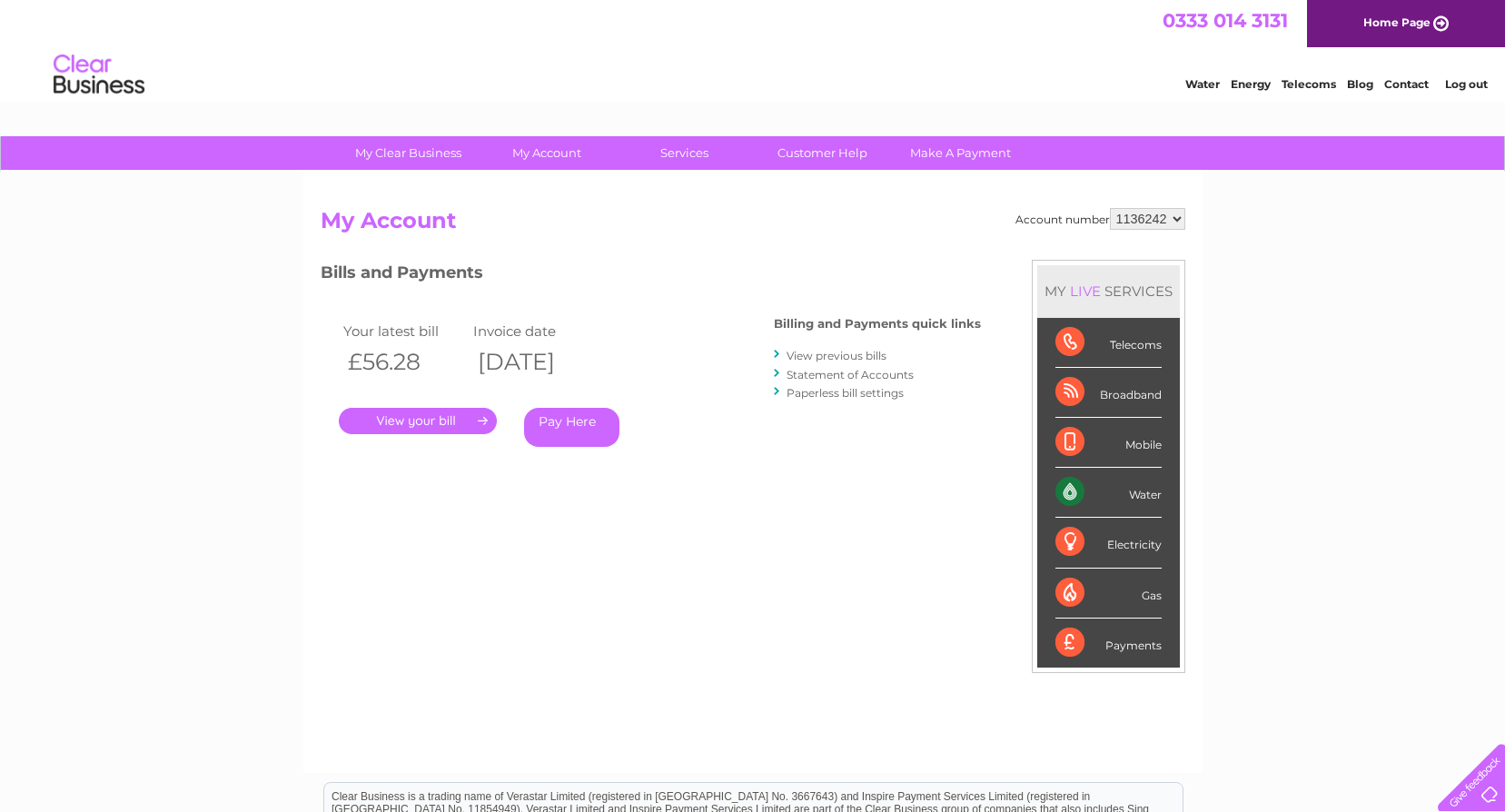 This screenshot has width=1505, height=812. Describe the element at coordinates (1085, 291) in the screenshot. I see `div: LIVE` at that location.